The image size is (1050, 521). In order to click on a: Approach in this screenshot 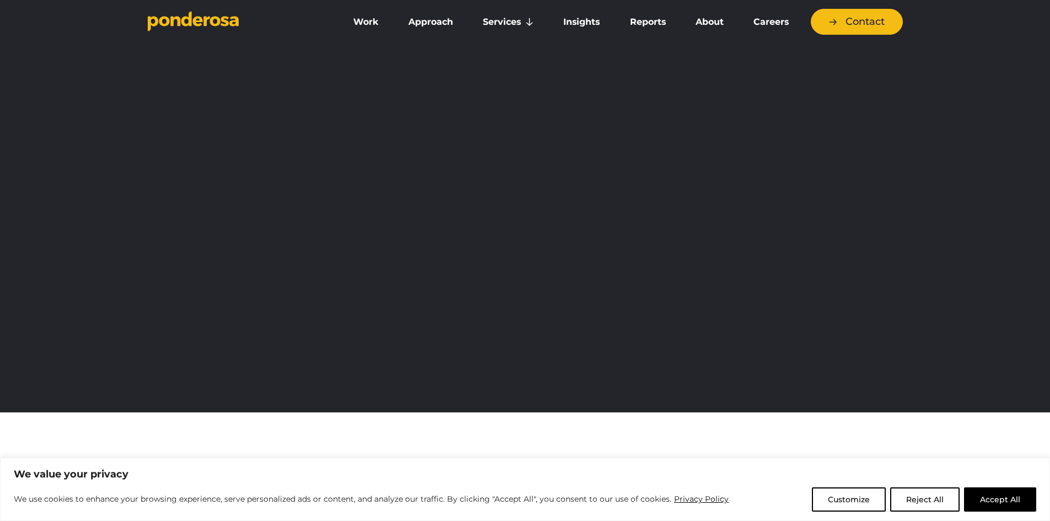, I will do `click(431, 22)`.